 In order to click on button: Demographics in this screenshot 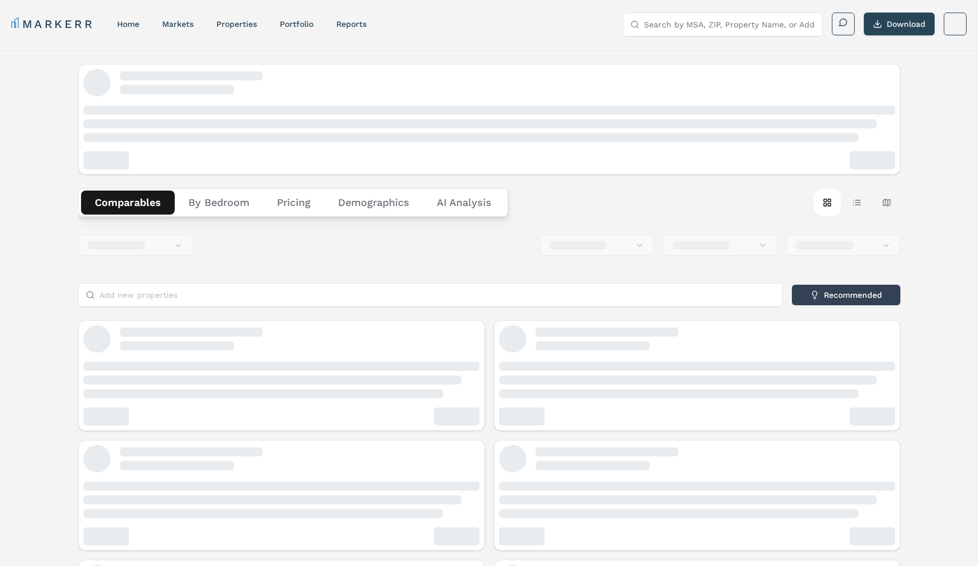, I will do `click(373, 203)`.